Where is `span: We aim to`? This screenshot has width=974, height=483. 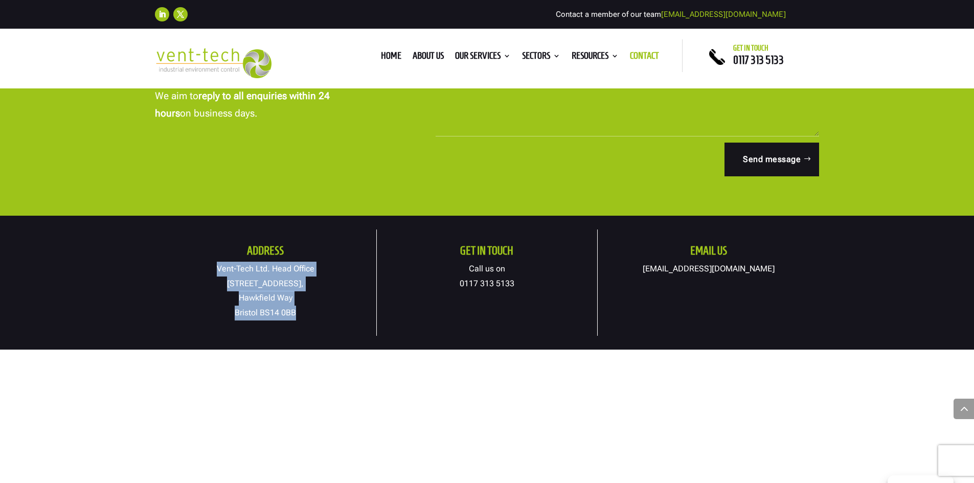
span: We aim to is located at coordinates (176, 96).